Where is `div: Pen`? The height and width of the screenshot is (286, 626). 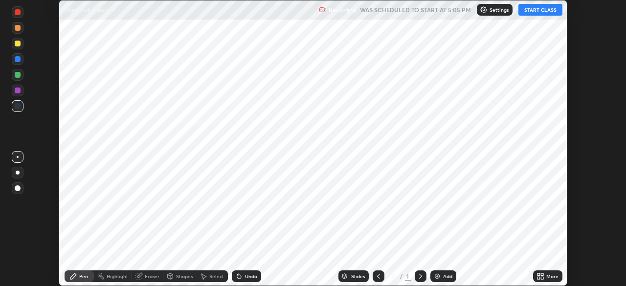
div: Pen is located at coordinates (84, 276).